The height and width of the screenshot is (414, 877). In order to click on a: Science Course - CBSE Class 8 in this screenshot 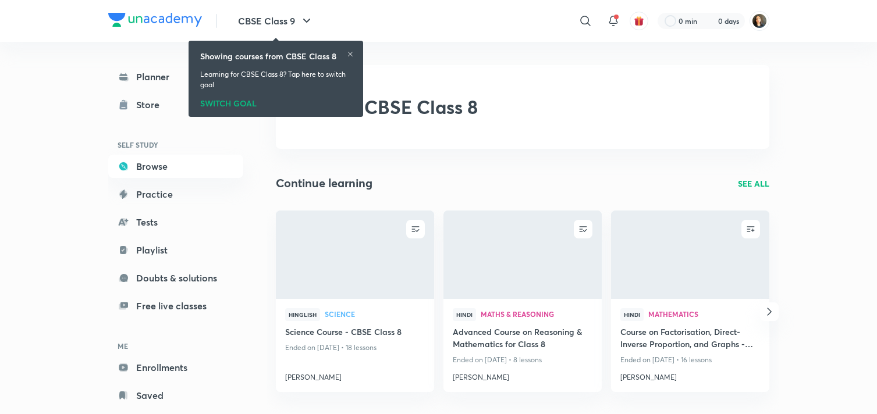, I will do `click(355, 333)`.